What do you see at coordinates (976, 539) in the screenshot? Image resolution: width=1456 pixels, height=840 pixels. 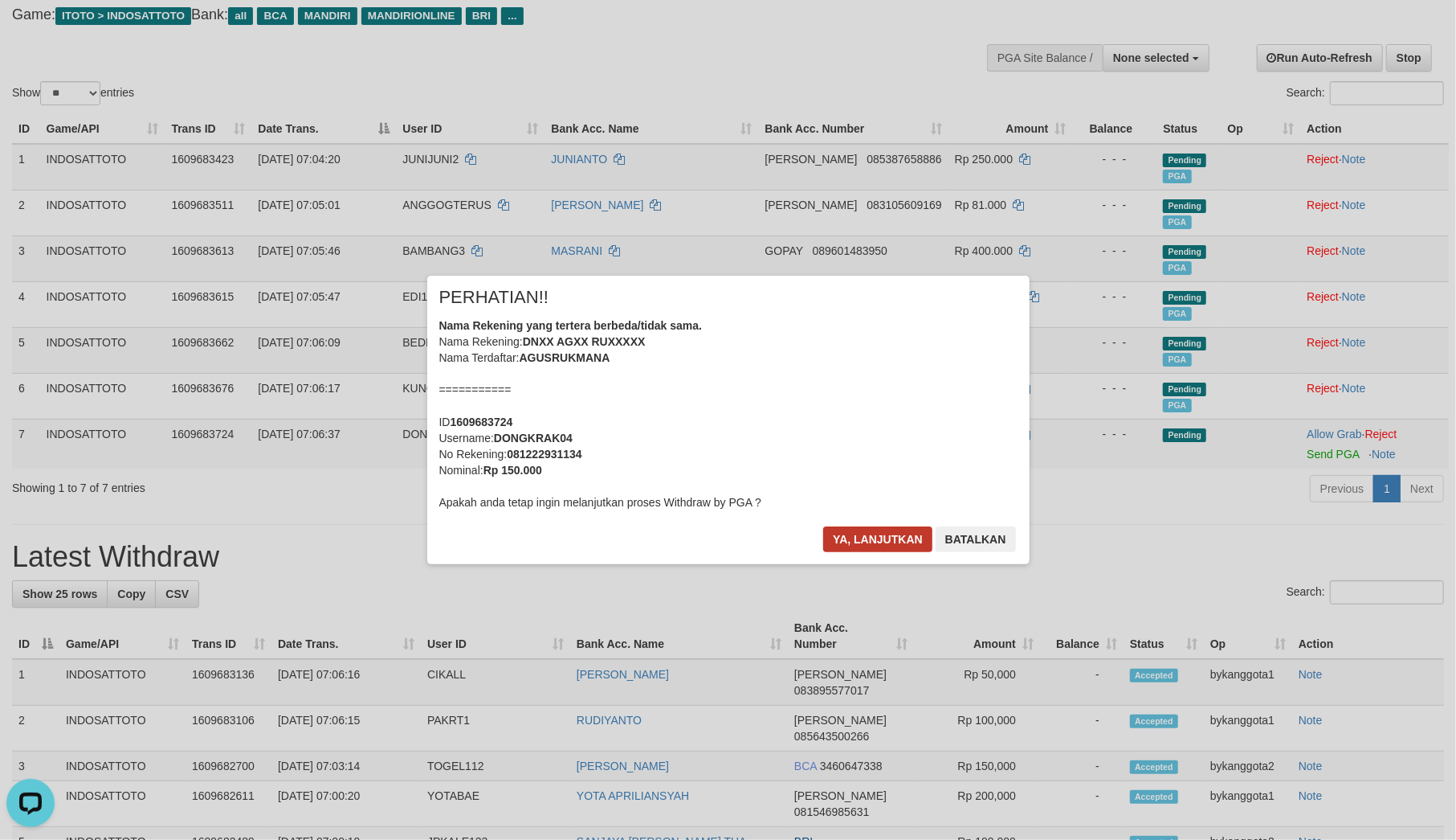 I see `button: Batalkan` at bounding box center [976, 539].